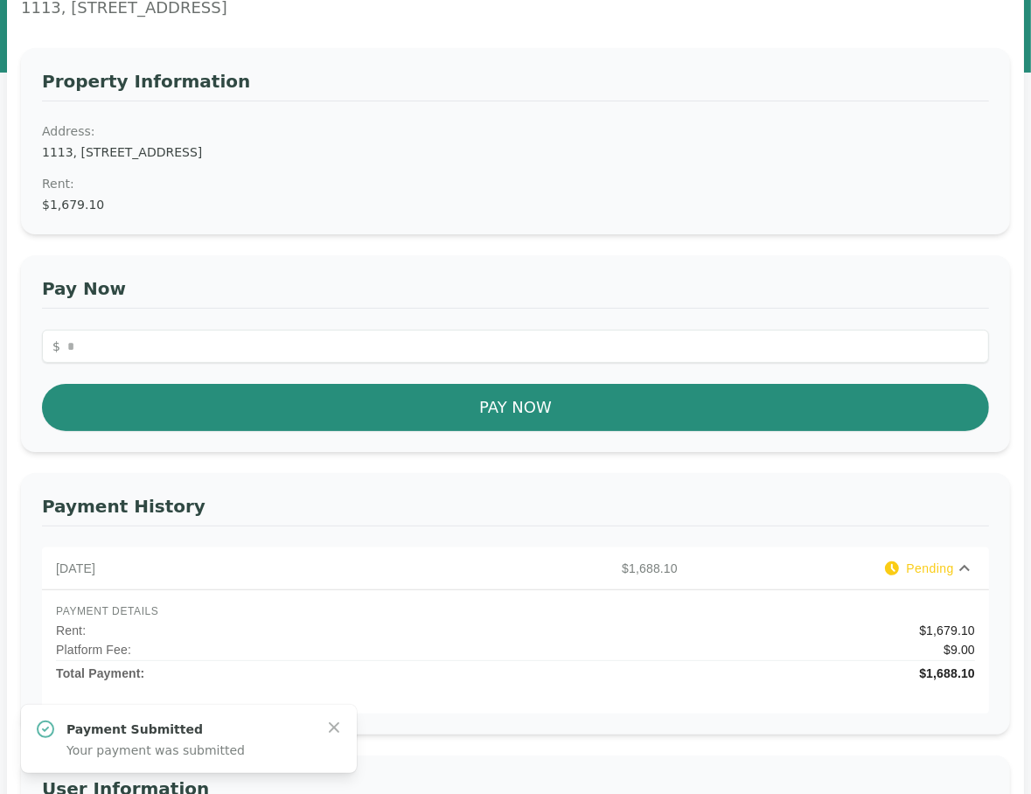 Image resolution: width=1031 pixels, height=794 pixels. What do you see at coordinates (959, 650) in the screenshot?
I see `p: $9.00` at bounding box center [959, 650].